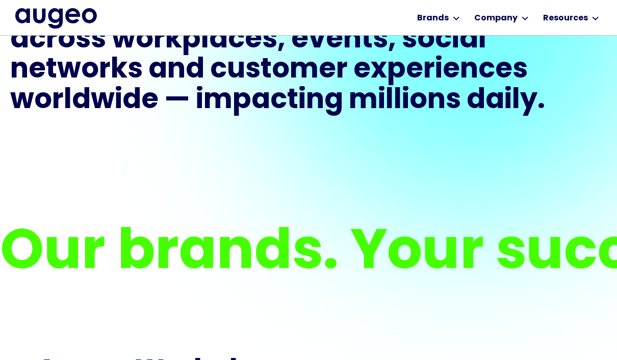  What do you see at coordinates (56, 19) in the screenshot?
I see `a: home` at bounding box center [56, 19].